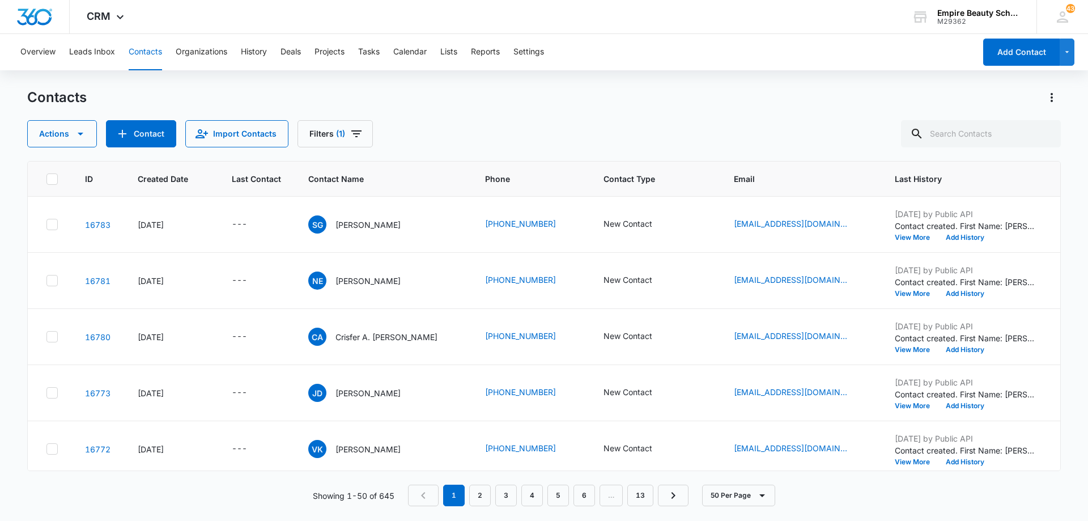  Describe the element at coordinates (369, 52) in the screenshot. I see `button: Tasks` at that location.